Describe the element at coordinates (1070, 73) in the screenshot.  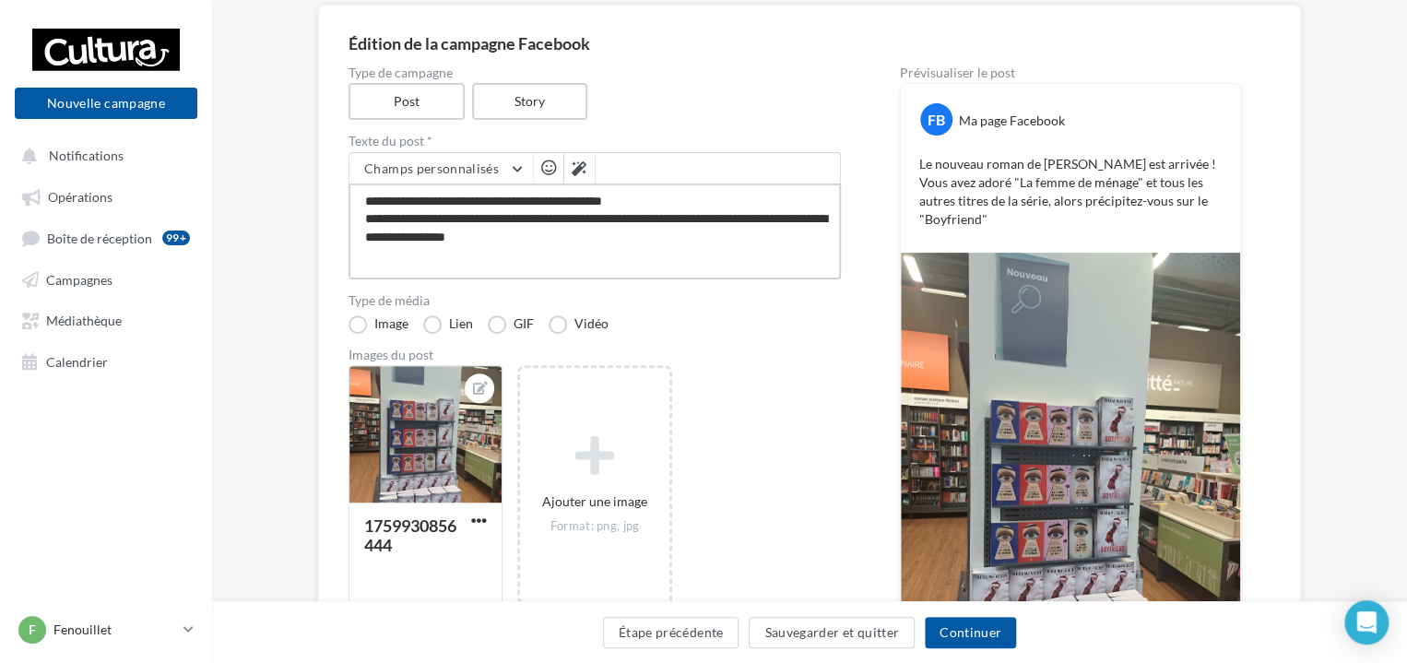
I see `div: Prévisualiser le post` at that location.